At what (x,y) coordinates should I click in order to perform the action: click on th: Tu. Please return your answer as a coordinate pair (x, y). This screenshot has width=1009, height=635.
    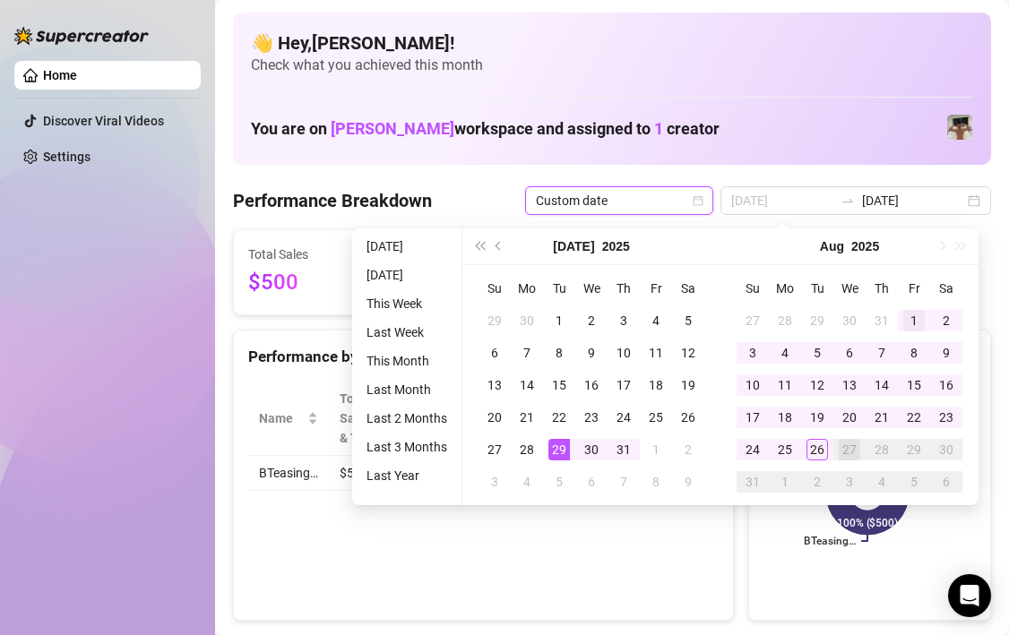
    Looking at the image, I should click on (817, 289).